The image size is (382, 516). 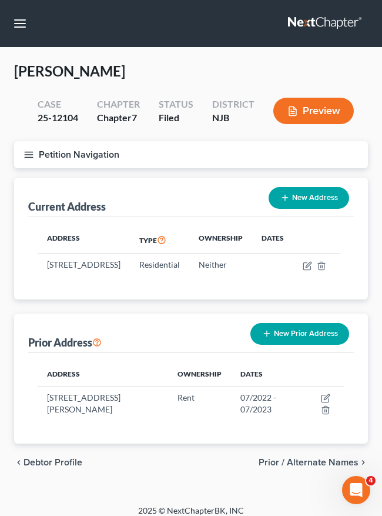 I want to click on div: Prior Address, so click(x=65, y=342).